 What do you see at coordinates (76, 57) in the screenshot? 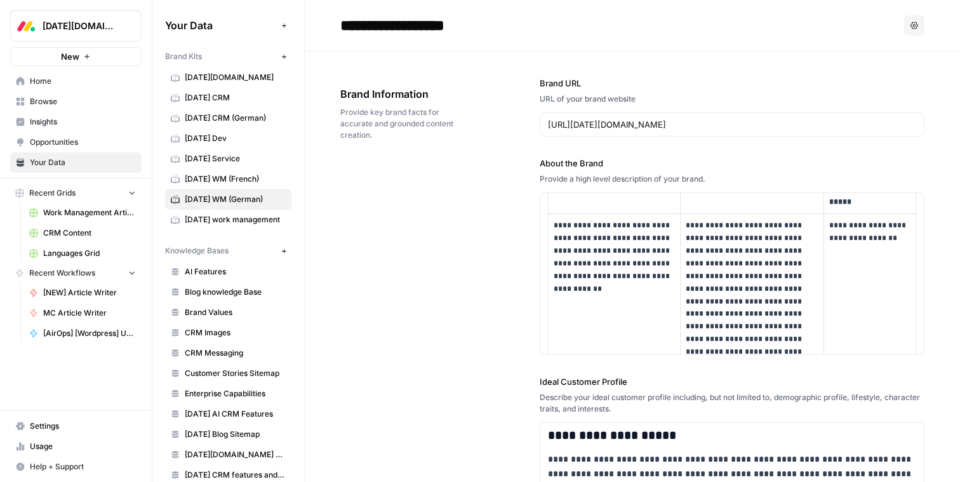
I see `button: New` at bounding box center [76, 57].